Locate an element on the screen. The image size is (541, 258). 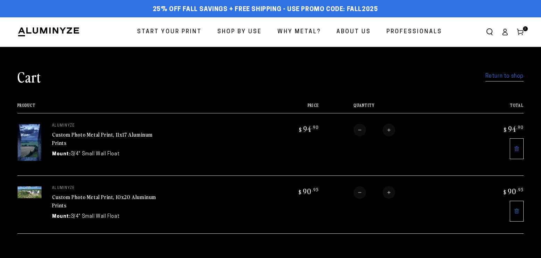
a: Why Metal? is located at coordinates (299, 32).